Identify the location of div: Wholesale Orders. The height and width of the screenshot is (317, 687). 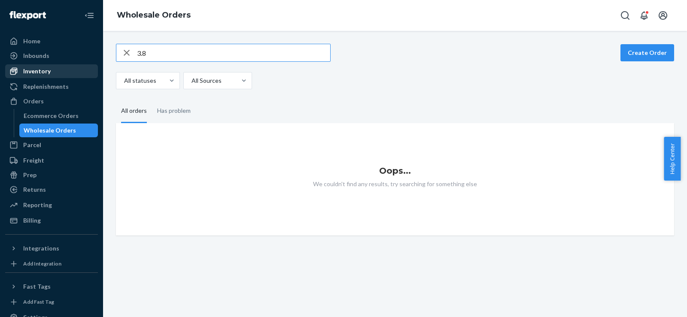
(50, 131).